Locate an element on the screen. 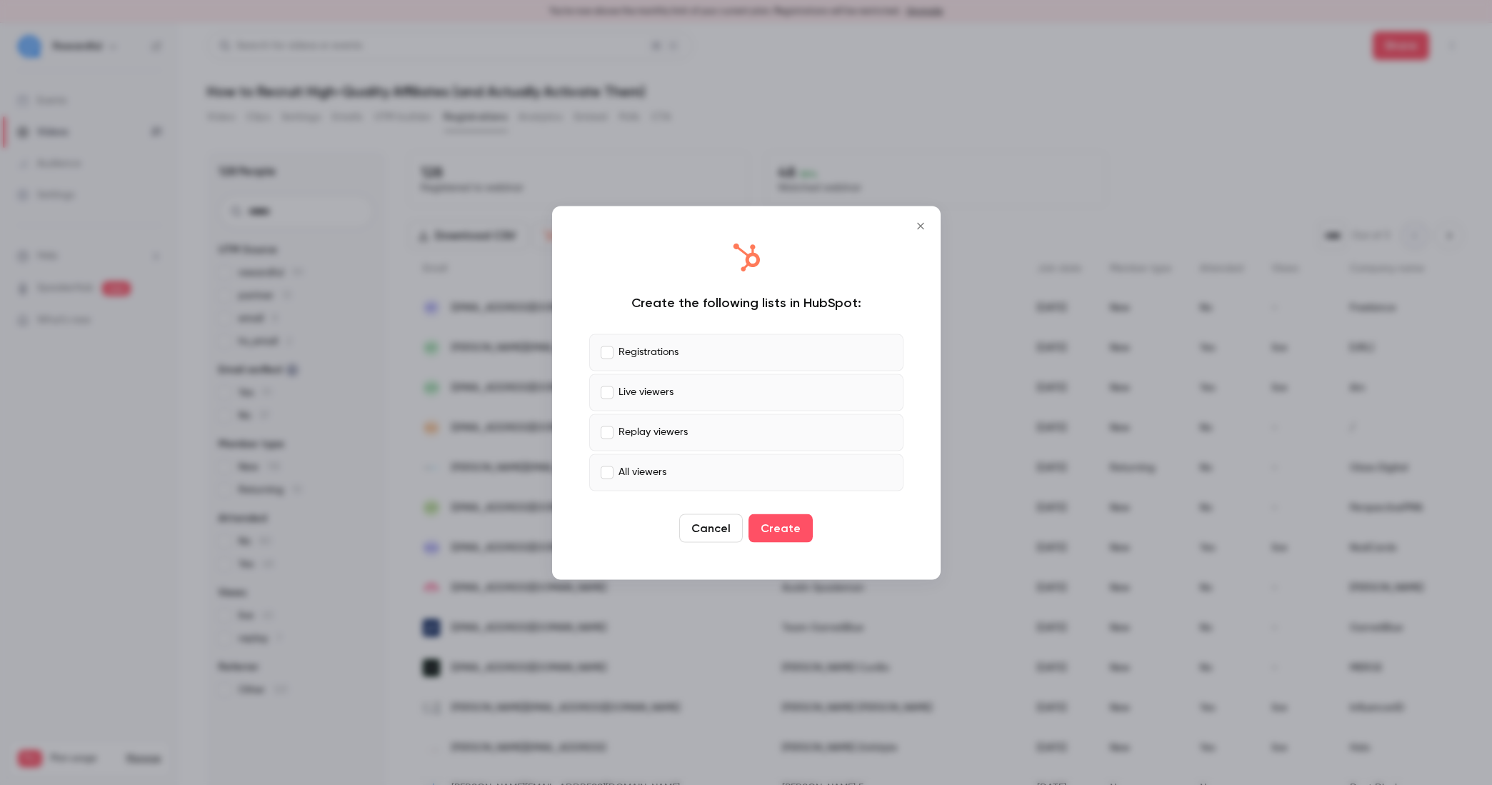  p: Registrations is located at coordinates (648, 352).